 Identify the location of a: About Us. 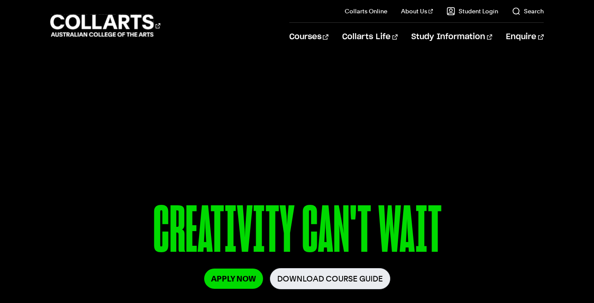
(417, 11).